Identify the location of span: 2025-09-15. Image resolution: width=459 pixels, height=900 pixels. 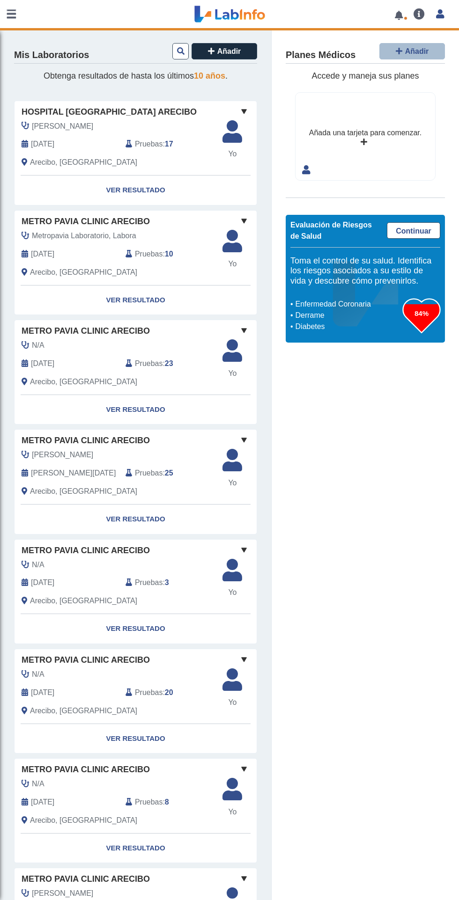
(43, 144).